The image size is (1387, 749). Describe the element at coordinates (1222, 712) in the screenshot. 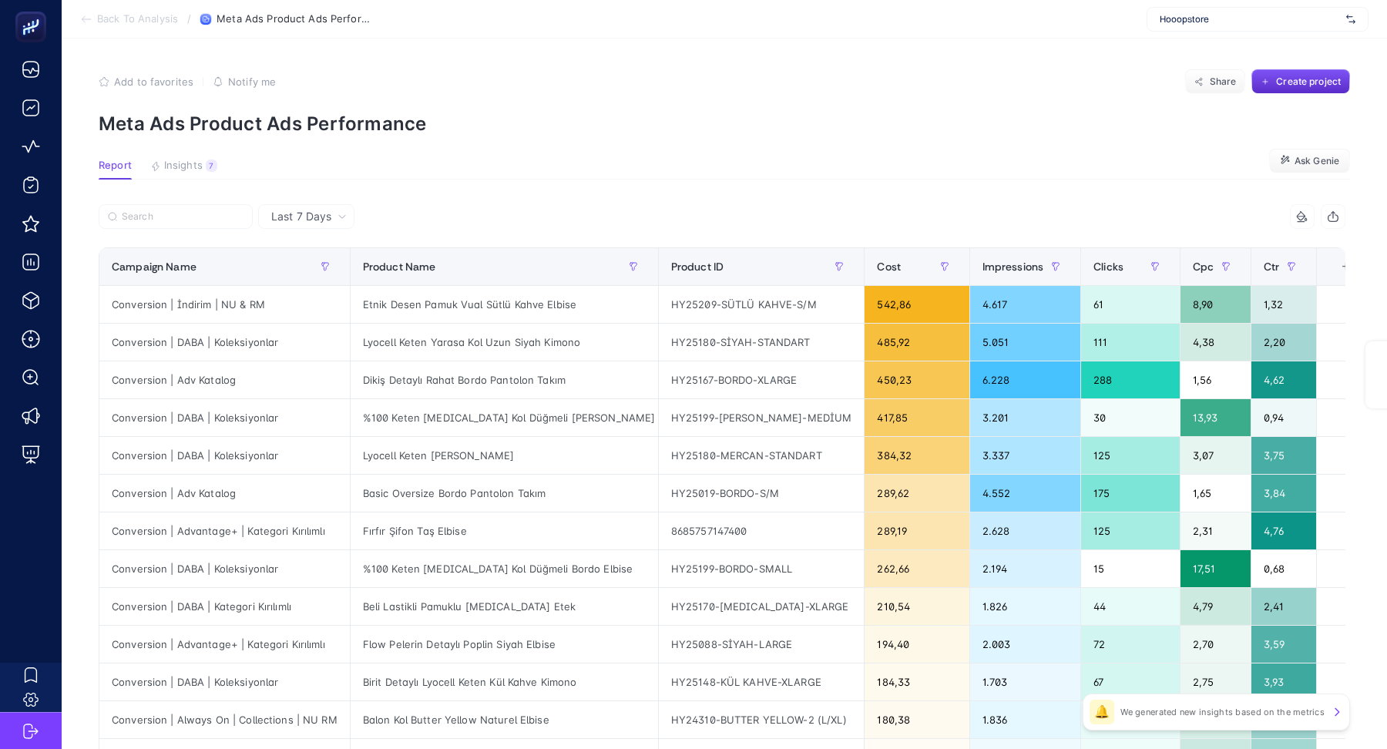

I see `p: We generated new insights based on the metrics` at that location.